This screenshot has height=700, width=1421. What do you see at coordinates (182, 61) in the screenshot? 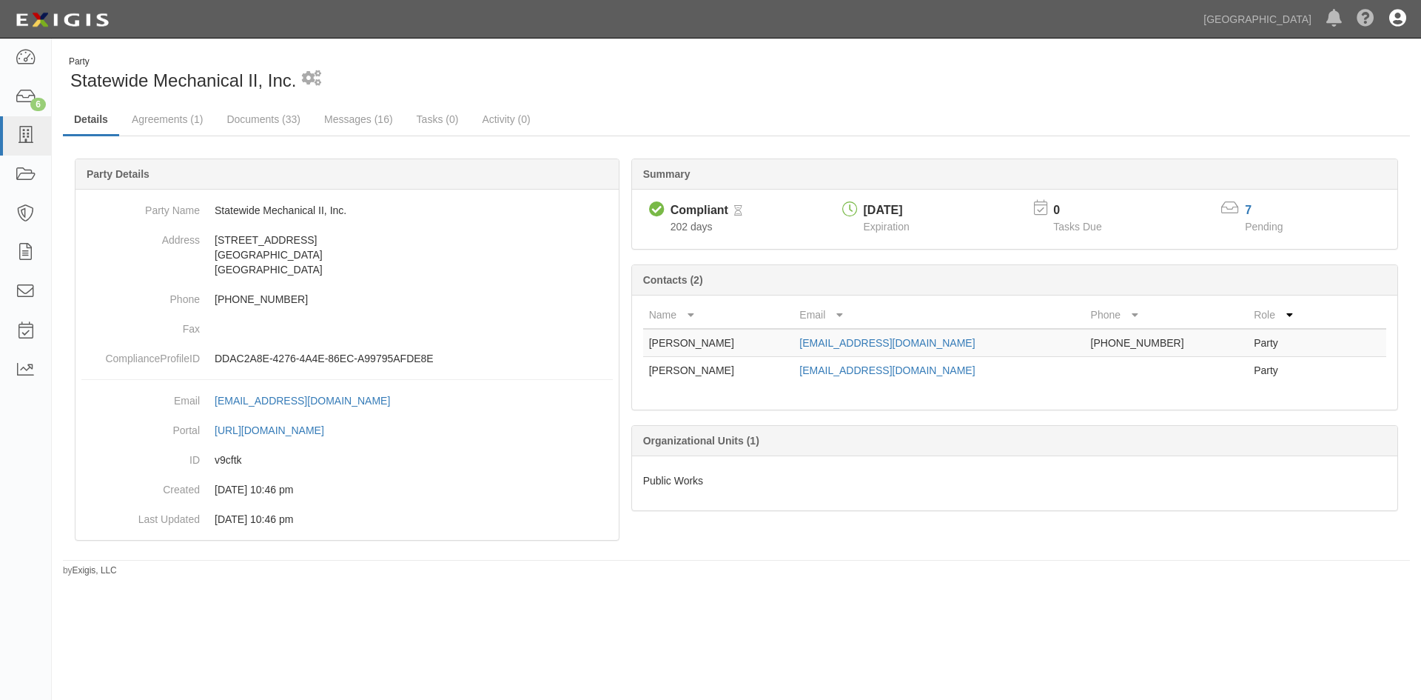
I see `div: Party` at bounding box center [182, 61].